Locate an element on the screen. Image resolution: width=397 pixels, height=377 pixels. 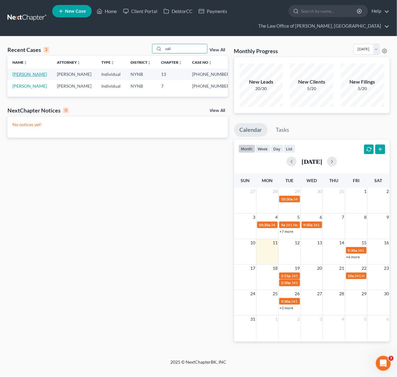
a: Payments is located at coordinates (213, 11).